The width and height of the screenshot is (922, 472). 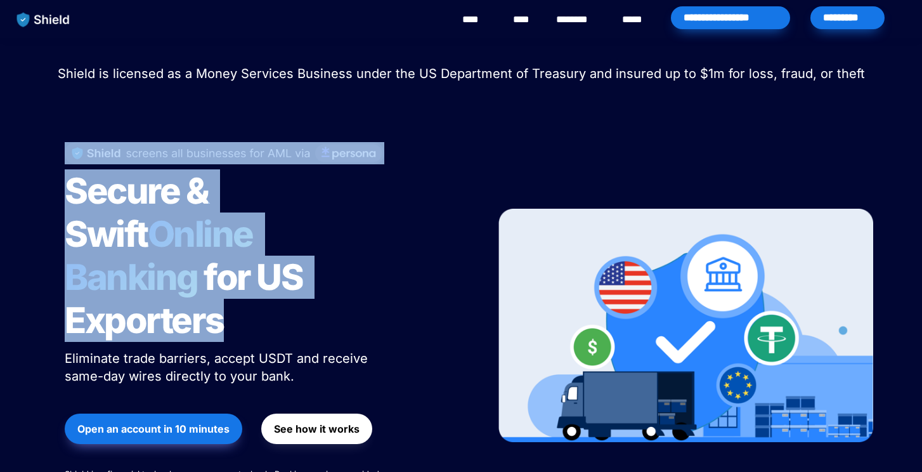 I want to click on span: Eliminate trade barriers, accept USDT and receive same-day wires directly to your bank., so click(x=218, y=367).